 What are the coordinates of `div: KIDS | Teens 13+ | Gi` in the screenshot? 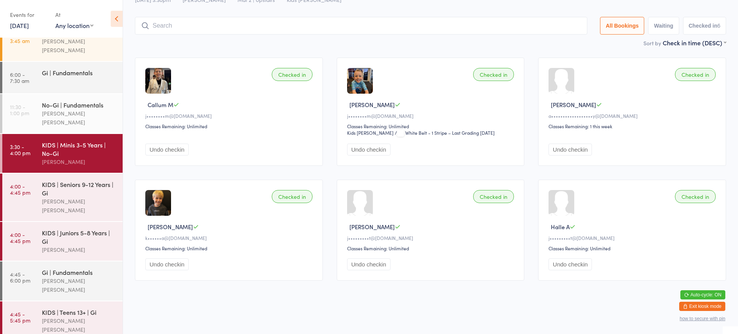 It's located at (79, 312).